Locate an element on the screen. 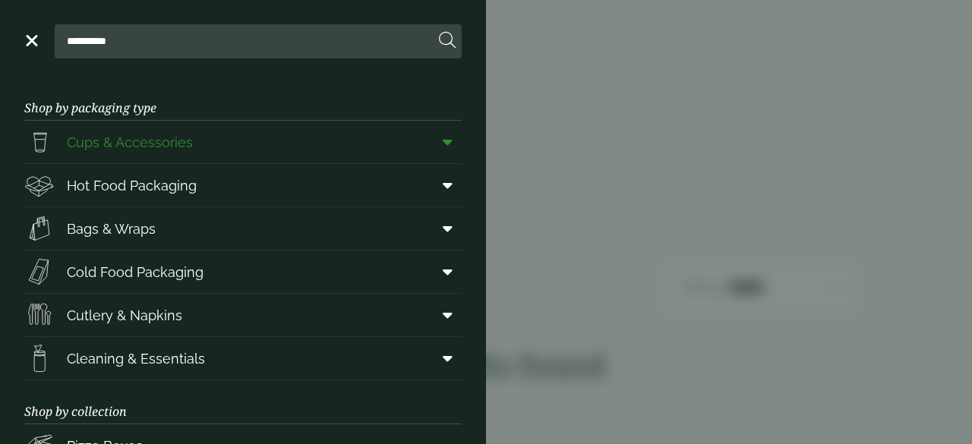 This screenshot has height=444, width=972. span: Cups & Accessories is located at coordinates (130, 142).